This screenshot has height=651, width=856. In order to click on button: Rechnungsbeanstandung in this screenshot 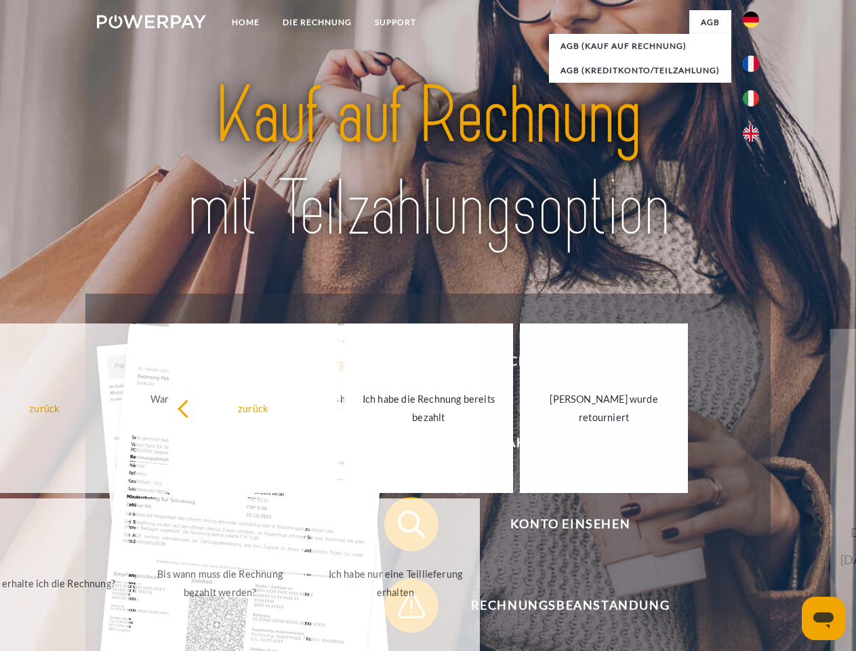, I will do `click(560, 605)`.